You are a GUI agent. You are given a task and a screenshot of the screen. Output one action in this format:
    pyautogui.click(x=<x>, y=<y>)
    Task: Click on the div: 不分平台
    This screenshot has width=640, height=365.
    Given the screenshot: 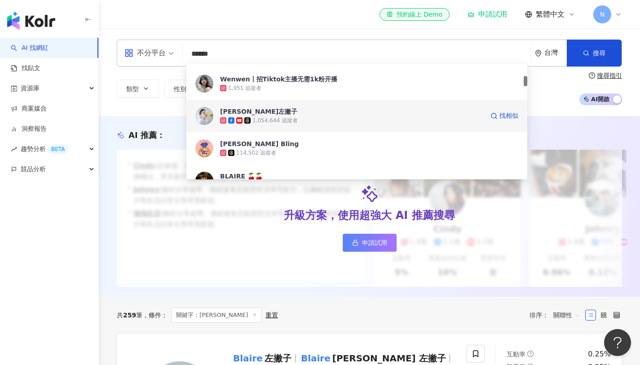 What is the action you would take?
    pyautogui.click(x=145, y=53)
    